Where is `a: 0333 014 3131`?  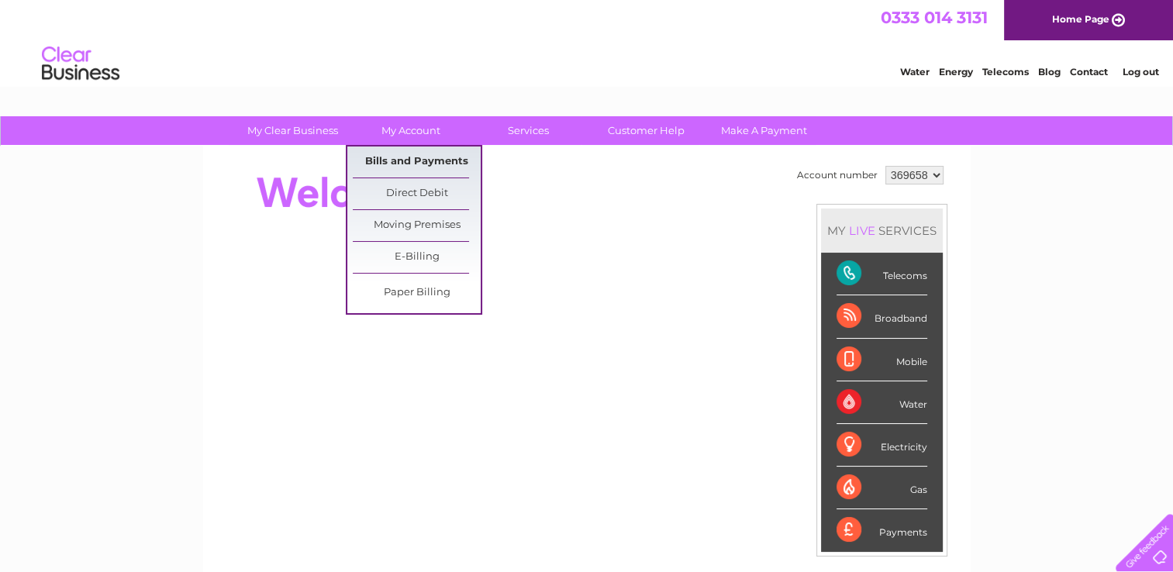
a: 0333 014 3131 is located at coordinates (934, 17).